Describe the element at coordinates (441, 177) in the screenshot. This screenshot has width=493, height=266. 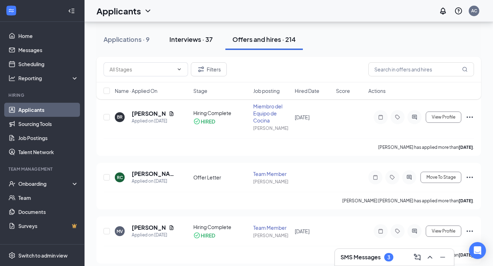
I see `span: Move To Stage` at that location.